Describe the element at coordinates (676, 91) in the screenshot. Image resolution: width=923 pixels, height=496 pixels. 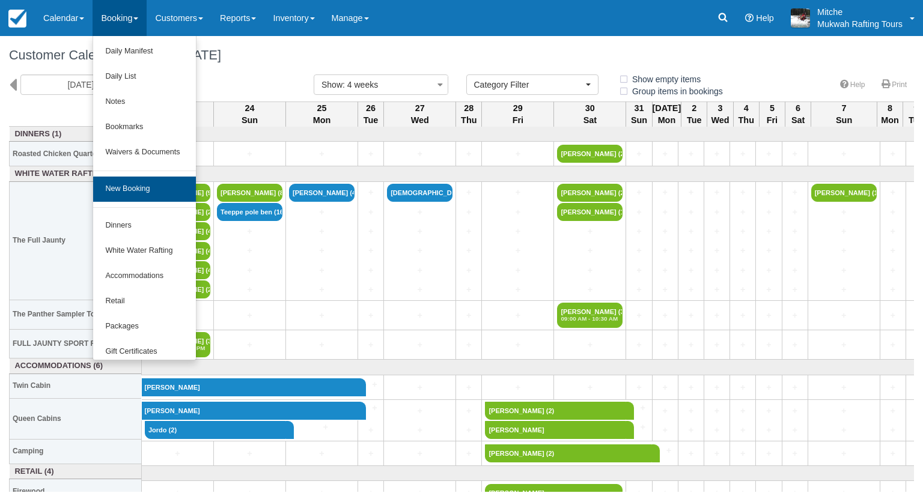
I see `span: Group items in bookings` at that location.